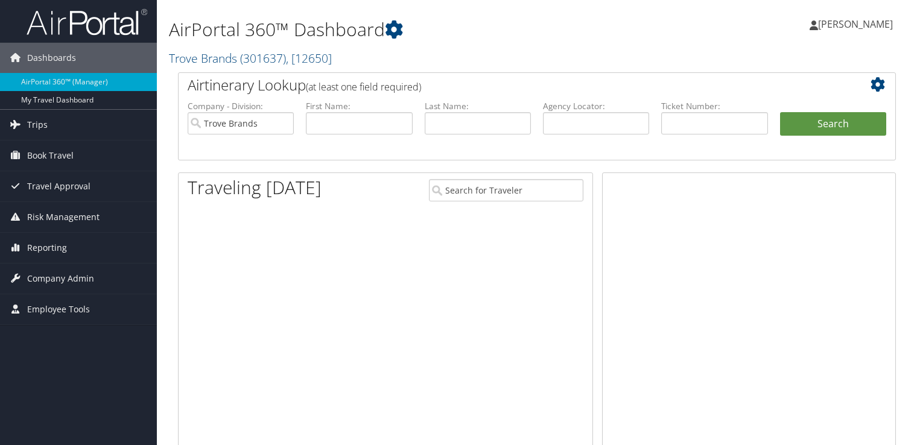 This screenshot has width=917, height=445. I want to click on img: airportal-logo.png, so click(87, 22).